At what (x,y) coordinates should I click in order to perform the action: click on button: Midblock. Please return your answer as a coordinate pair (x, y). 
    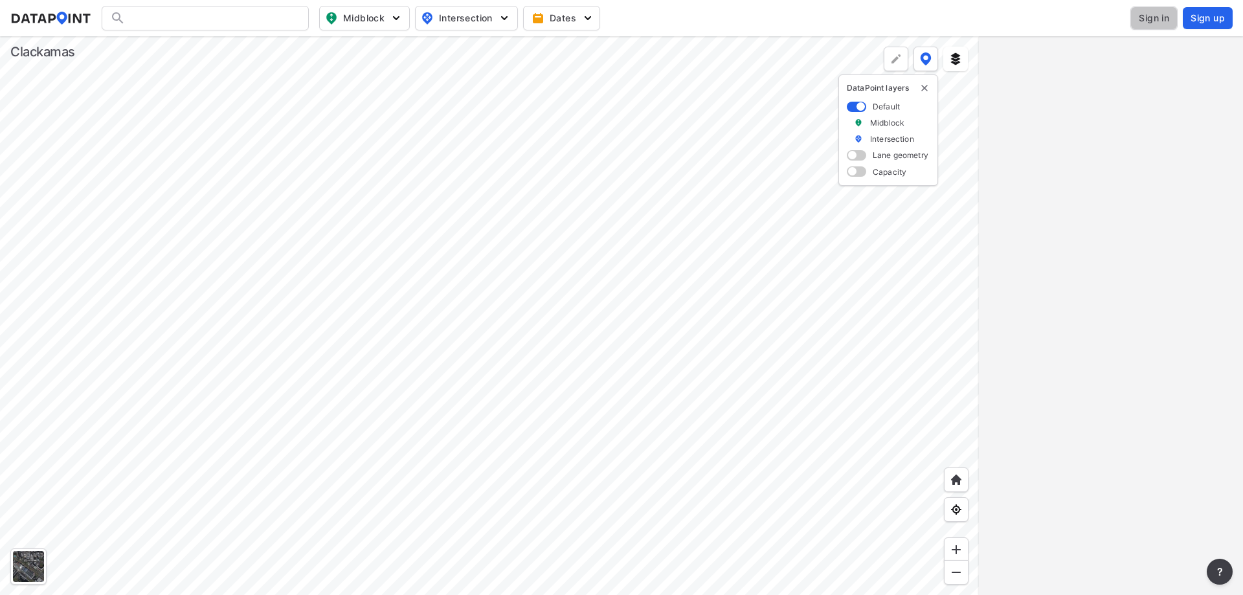
    Looking at the image, I should click on (365, 18).